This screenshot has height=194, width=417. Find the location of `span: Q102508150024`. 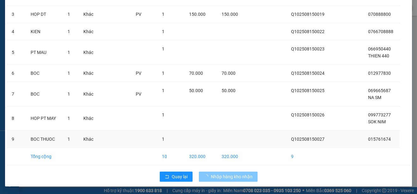

span: Q102508150024 is located at coordinates (308, 73).